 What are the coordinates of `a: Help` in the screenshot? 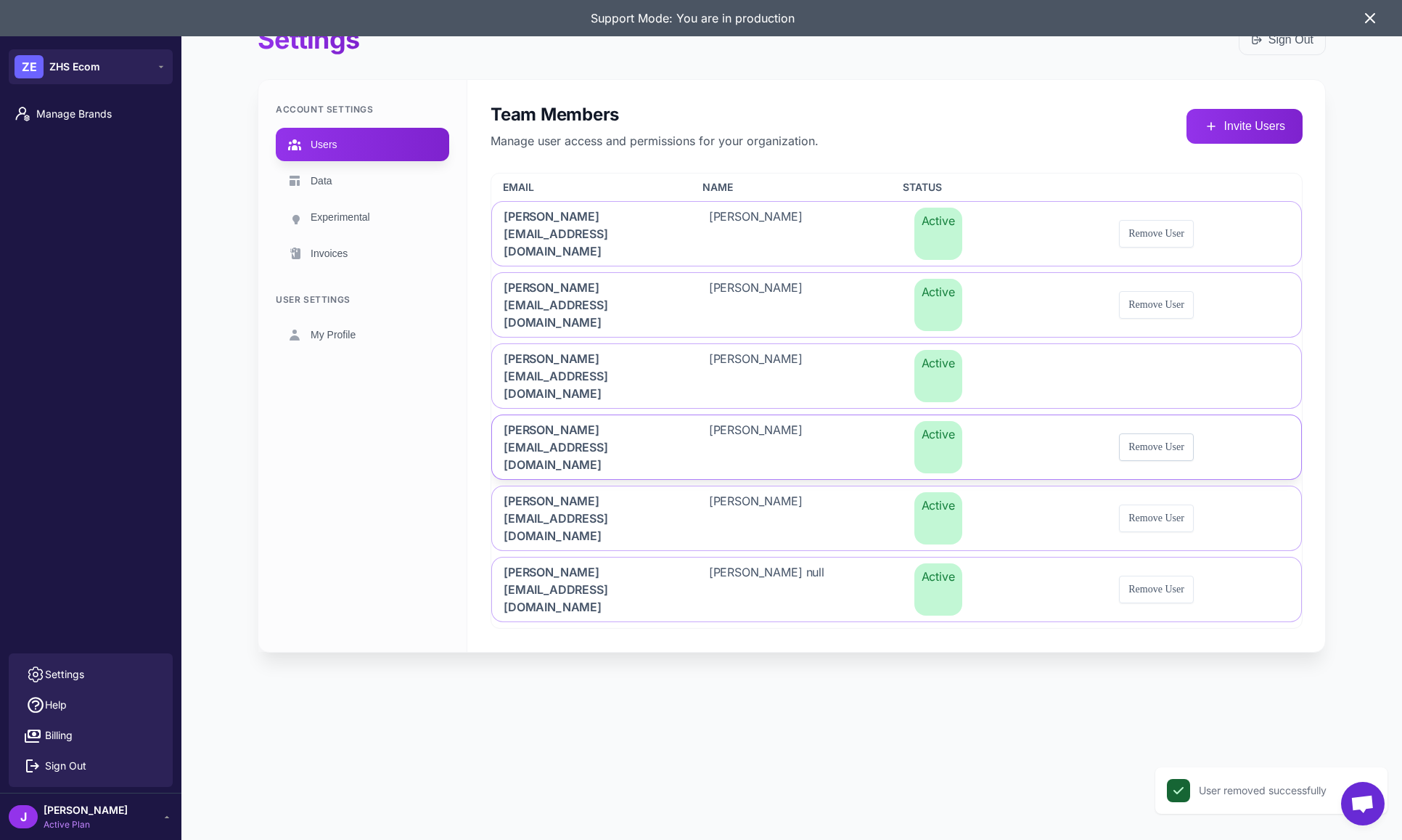 It's located at (91, 705).